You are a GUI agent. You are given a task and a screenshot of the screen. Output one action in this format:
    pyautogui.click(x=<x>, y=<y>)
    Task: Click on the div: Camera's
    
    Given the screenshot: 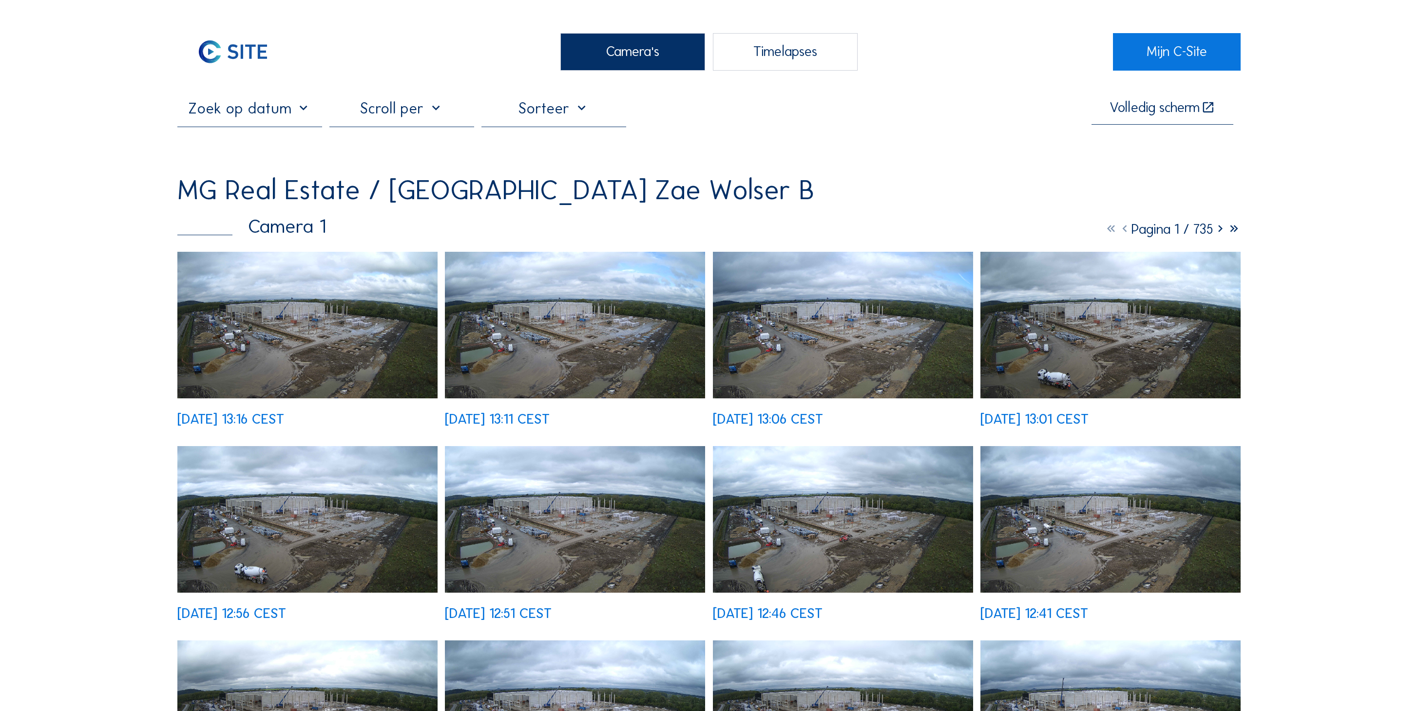 What is the action you would take?
    pyautogui.click(x=632, y=52)
    